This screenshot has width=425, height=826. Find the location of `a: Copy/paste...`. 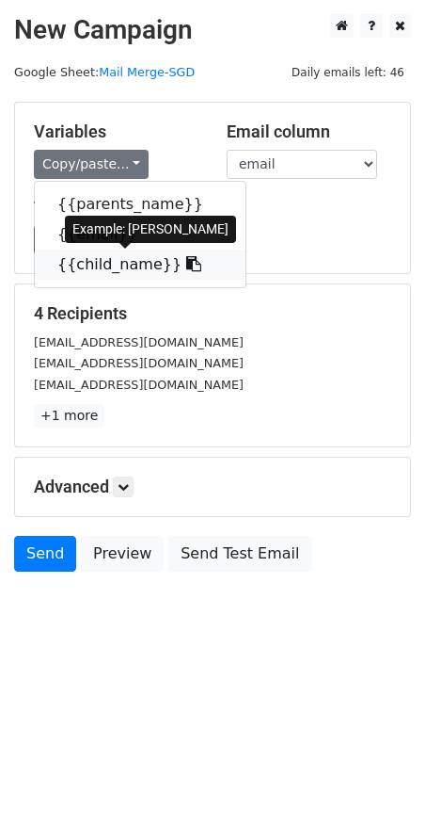

a: Copy/paste... is located at coordinates (91, 164).